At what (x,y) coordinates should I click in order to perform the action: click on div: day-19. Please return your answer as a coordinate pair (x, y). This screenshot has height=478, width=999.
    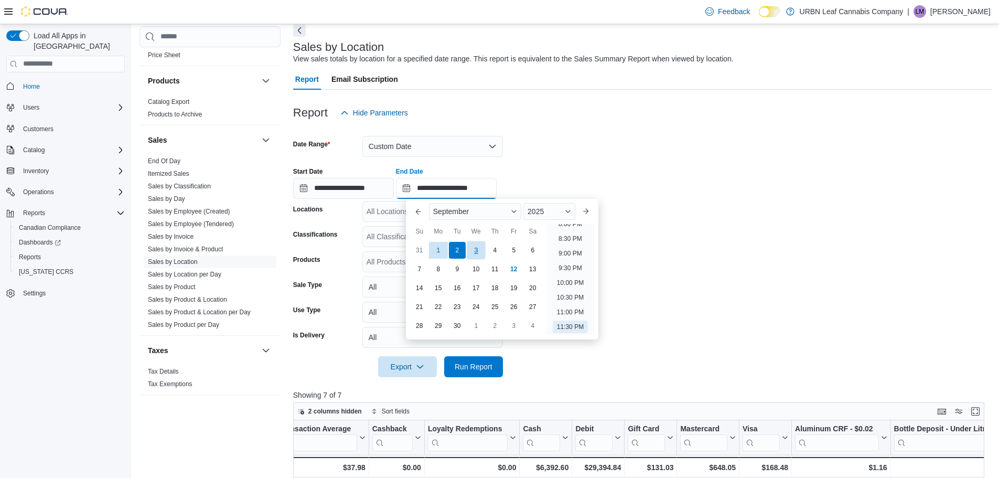
    Looking at the image, I should click on (514, 288).